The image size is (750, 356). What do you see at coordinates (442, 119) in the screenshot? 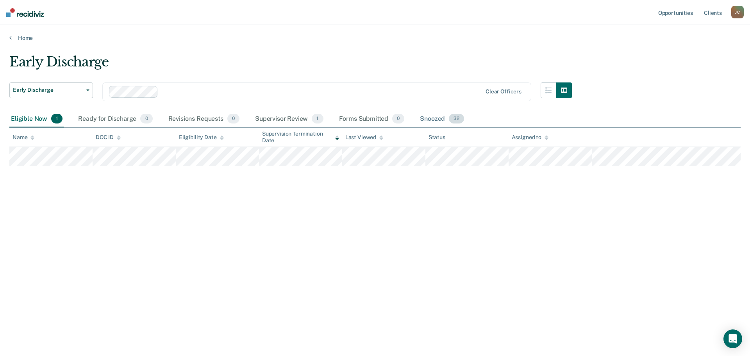
I see `div: Snoozed32` at bounding box center [442, 119].